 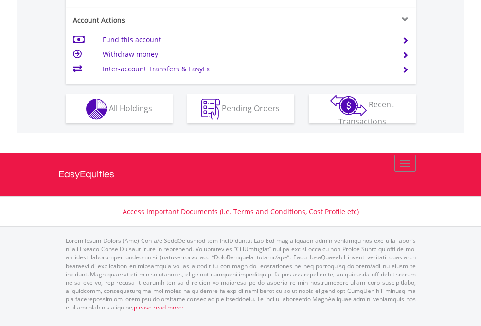 What do you see at coordinates (153, 20) in the screenshot?
I see `div: Account Actions` at bounding box center [153, 20].